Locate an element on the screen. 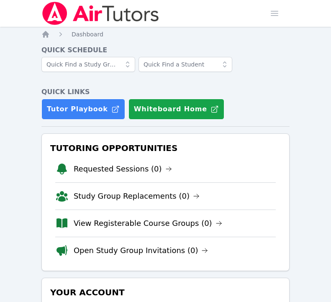 This screenshot has height=302, width=331. a: Open Study Group Invitations (0) is located at coordinates (141, 250).